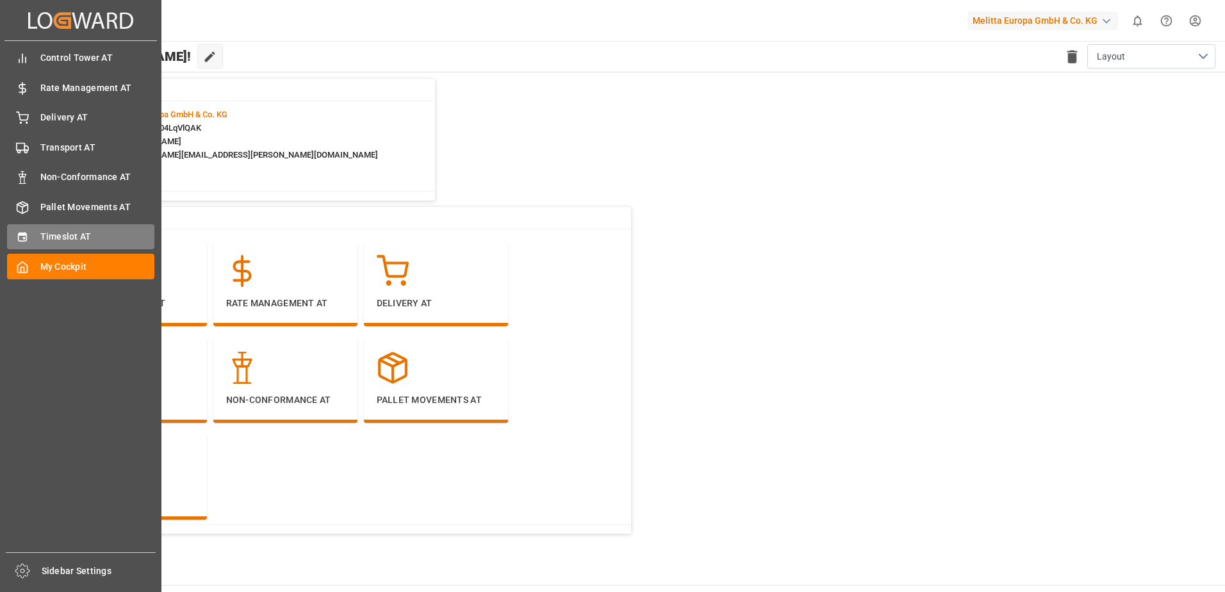 Image resolution: width=1225 pixels, height=592 pixels. I want to click on span: Non-Conformance AT, so click(97, 177).